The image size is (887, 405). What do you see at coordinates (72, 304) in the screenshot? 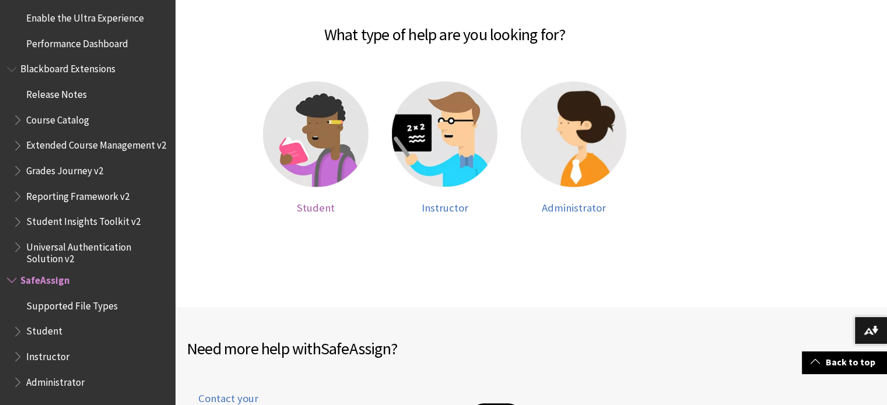
I see `span: Supported File Types` at bounding box center [72, 304].